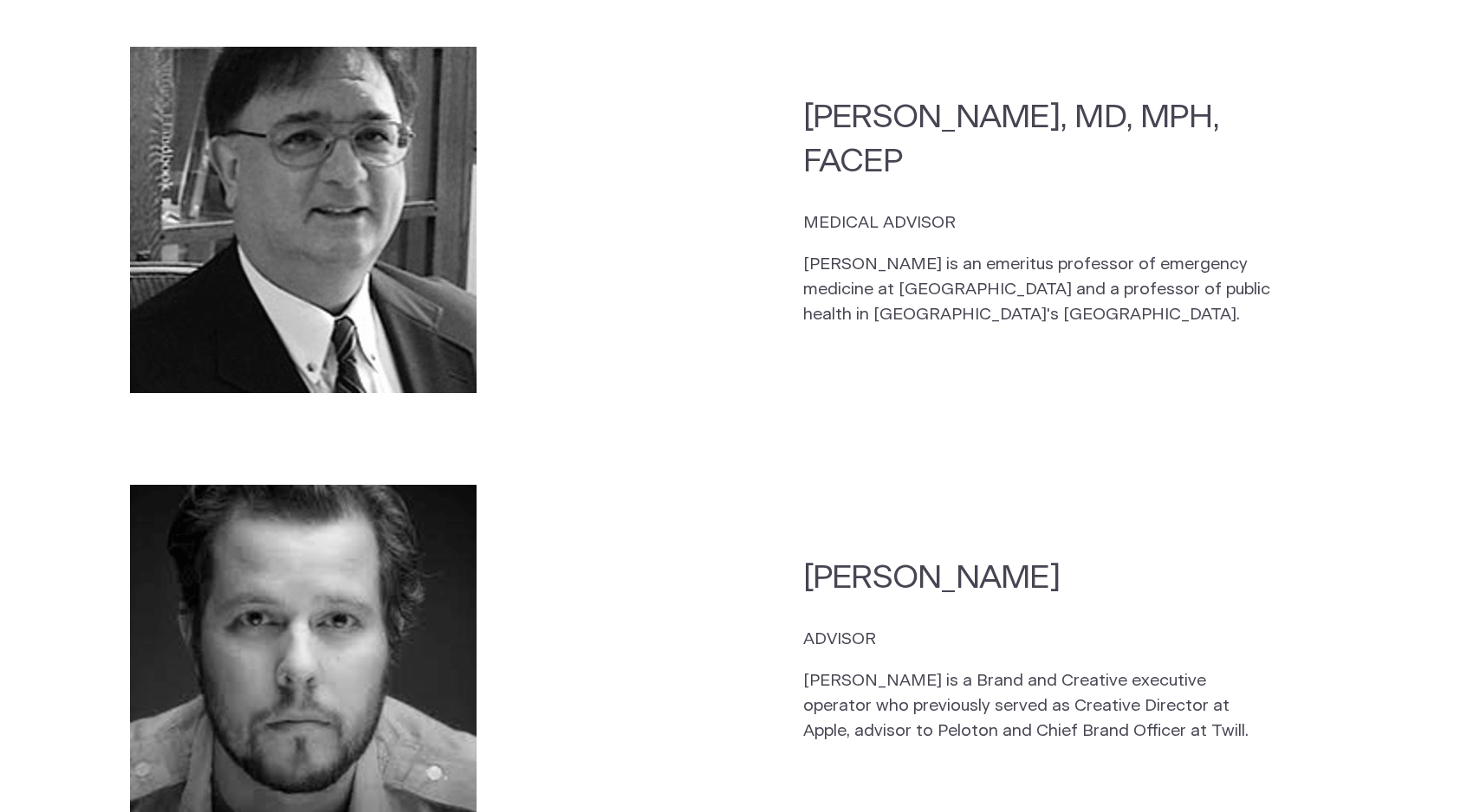 Image resolution: width=1473 pixels, height=812 pixels. What do you see at coordinates (1040, 639) in the screenshot?
I see `p: ADVISOR` at bounding box center [1040, 639].